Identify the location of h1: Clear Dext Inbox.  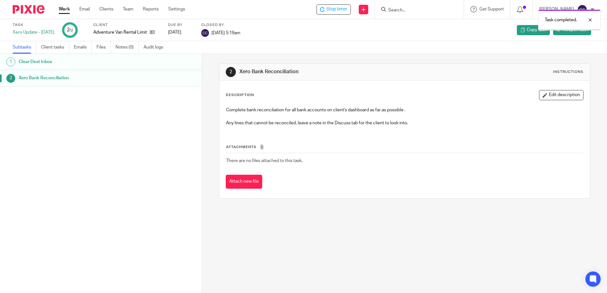
(78, 62).